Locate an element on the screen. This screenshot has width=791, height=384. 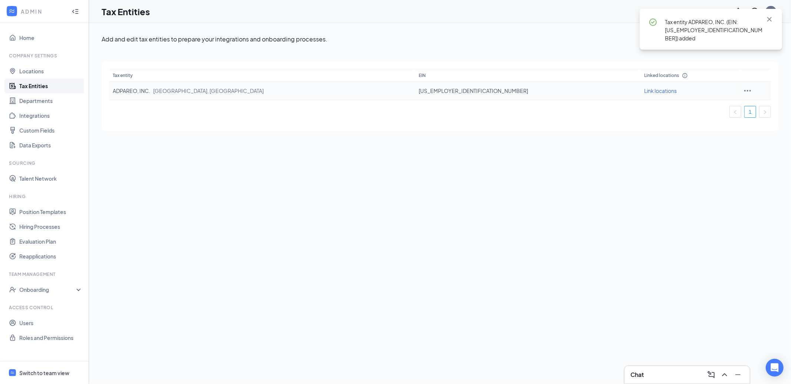
span: ADPAREO, INC. is located at coordinates (188, 91).